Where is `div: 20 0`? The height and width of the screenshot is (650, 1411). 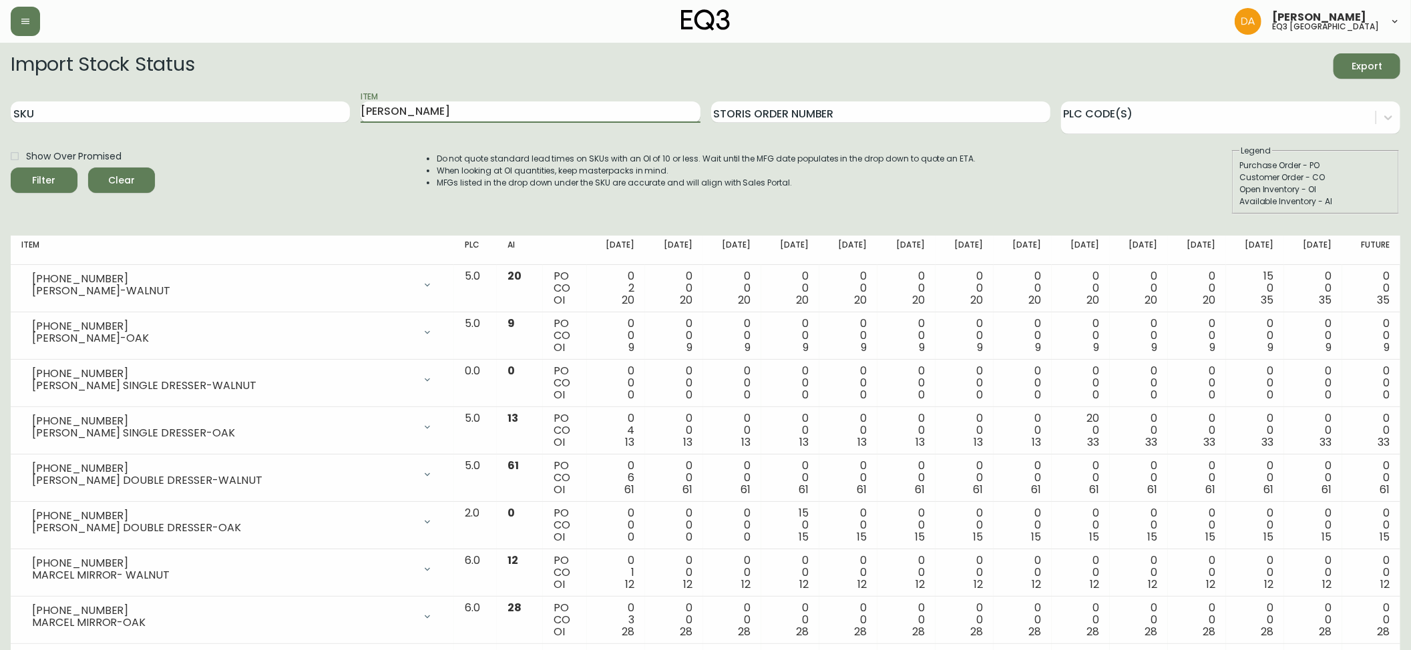 div: 20 0 is located at coordinates (1080, 431).